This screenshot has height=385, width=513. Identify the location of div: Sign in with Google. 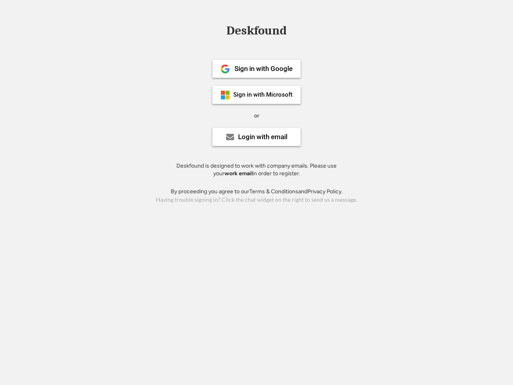
(264, 69).